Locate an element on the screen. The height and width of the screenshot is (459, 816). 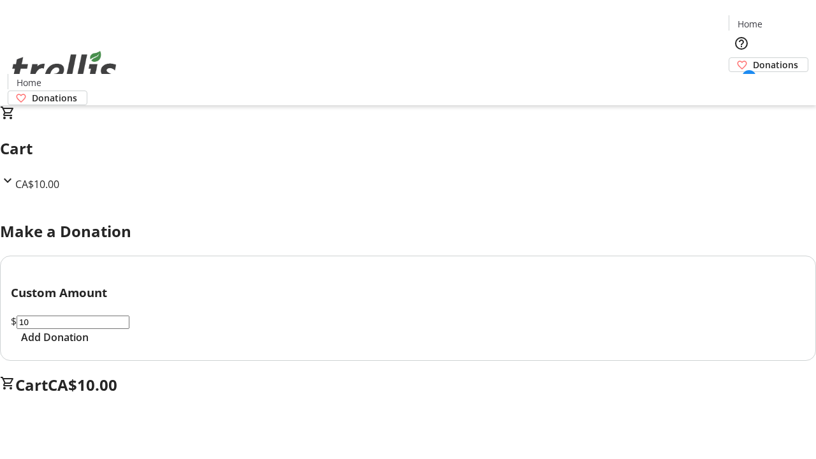
input: Donation Amount is located at coordinates (73, 322).